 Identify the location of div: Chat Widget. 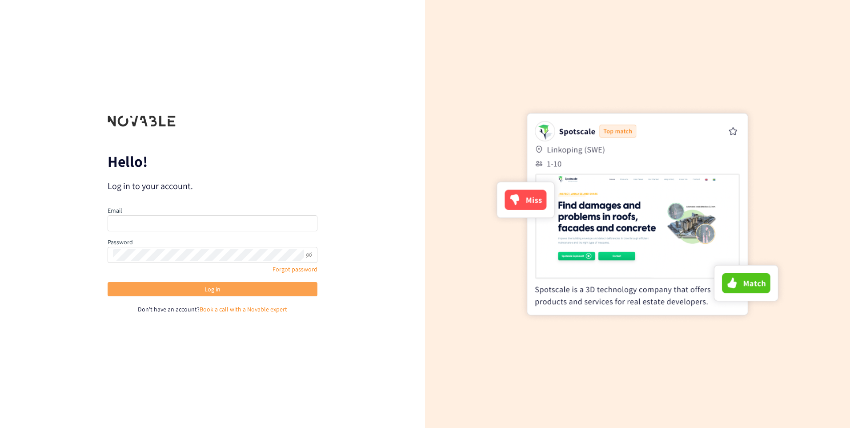
(828, 406).